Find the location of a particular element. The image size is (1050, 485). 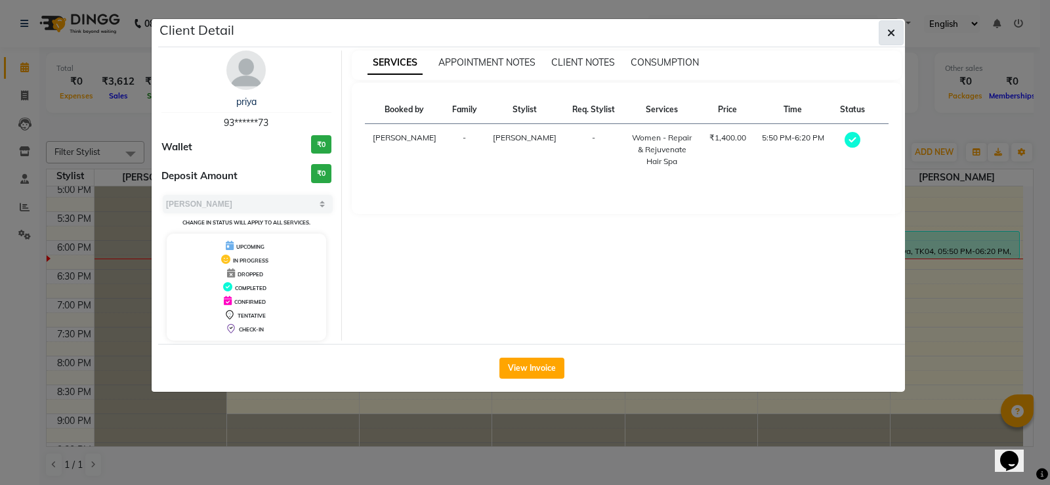

img: avatar is located at coordinates (246, 70).